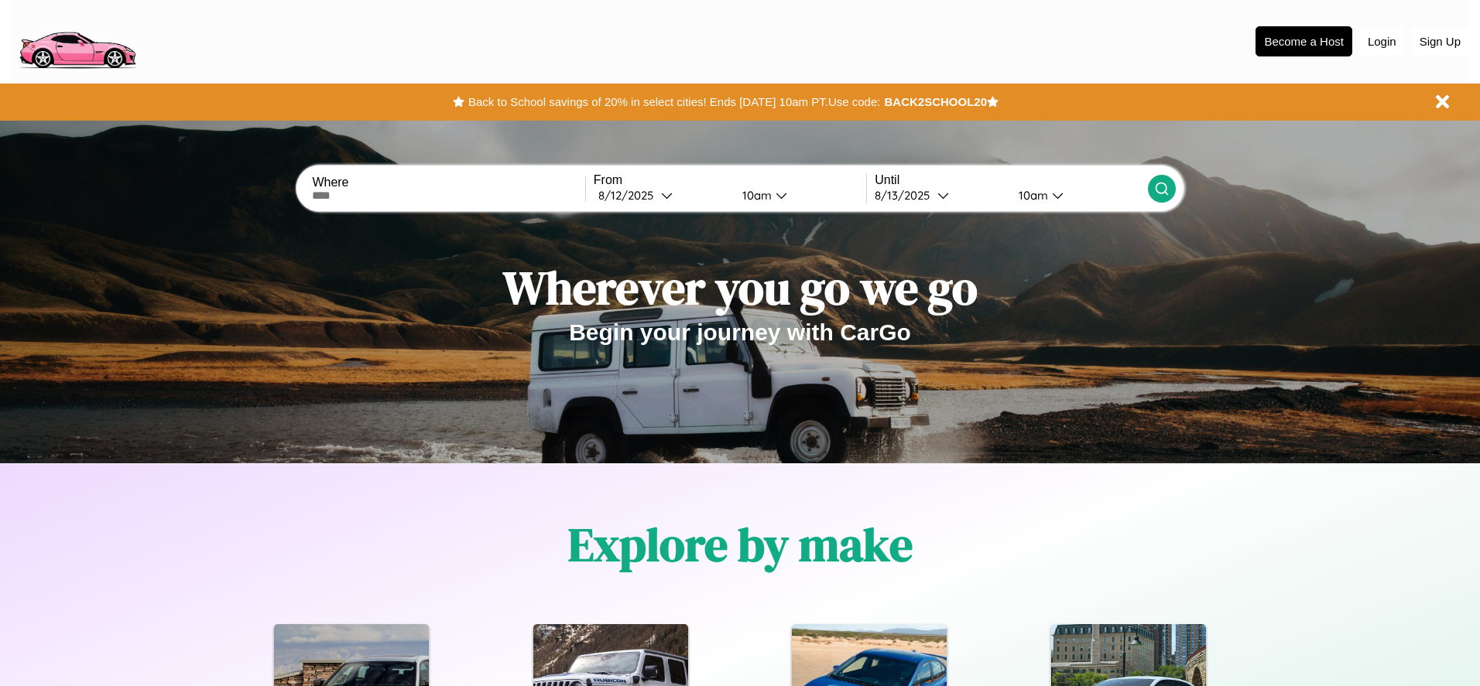  I want to click on button: 8/12/2025, so click(662, 195).